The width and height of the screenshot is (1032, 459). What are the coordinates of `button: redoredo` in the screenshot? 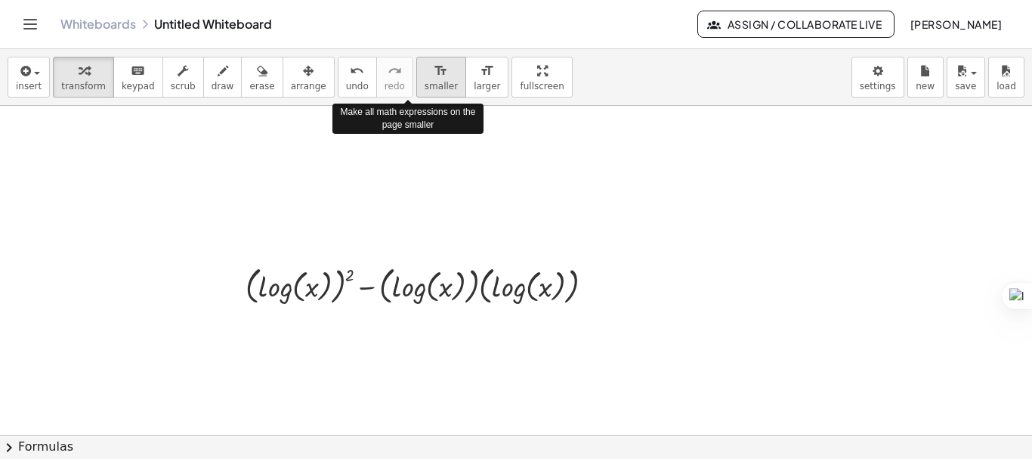 It's located at (394, 77).